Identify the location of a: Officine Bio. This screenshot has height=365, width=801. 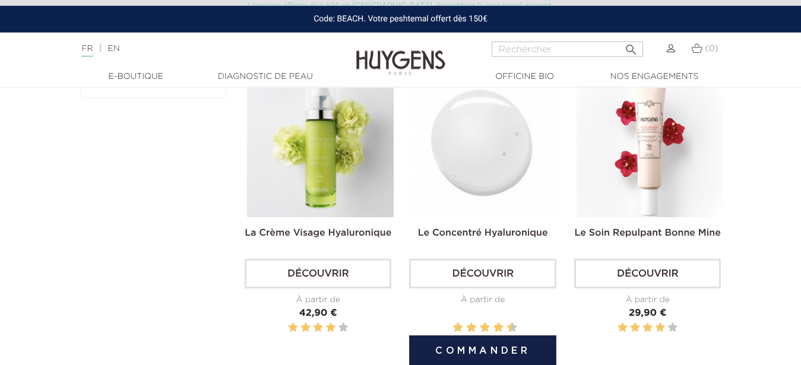
(525, 77).